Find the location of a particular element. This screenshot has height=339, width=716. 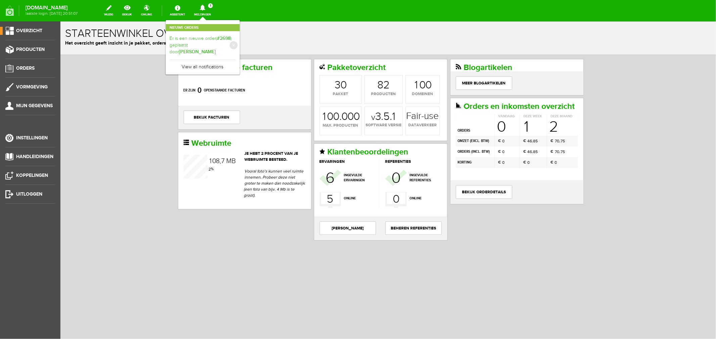

h2: Orders en inkomsten overzicht is located at coordinates (456, 85).